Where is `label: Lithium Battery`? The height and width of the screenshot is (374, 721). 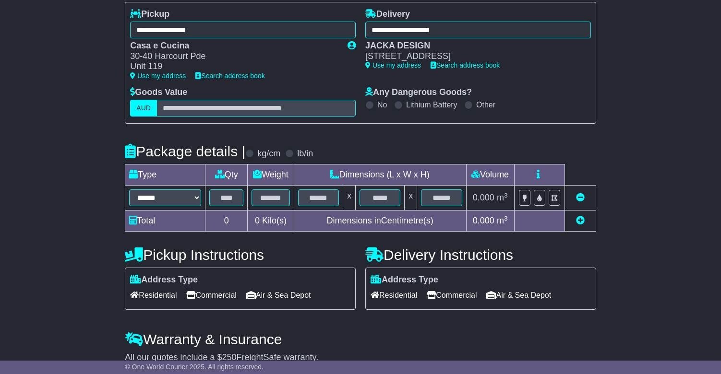 label: Lithium Battery is located at coordinates (432, 105).